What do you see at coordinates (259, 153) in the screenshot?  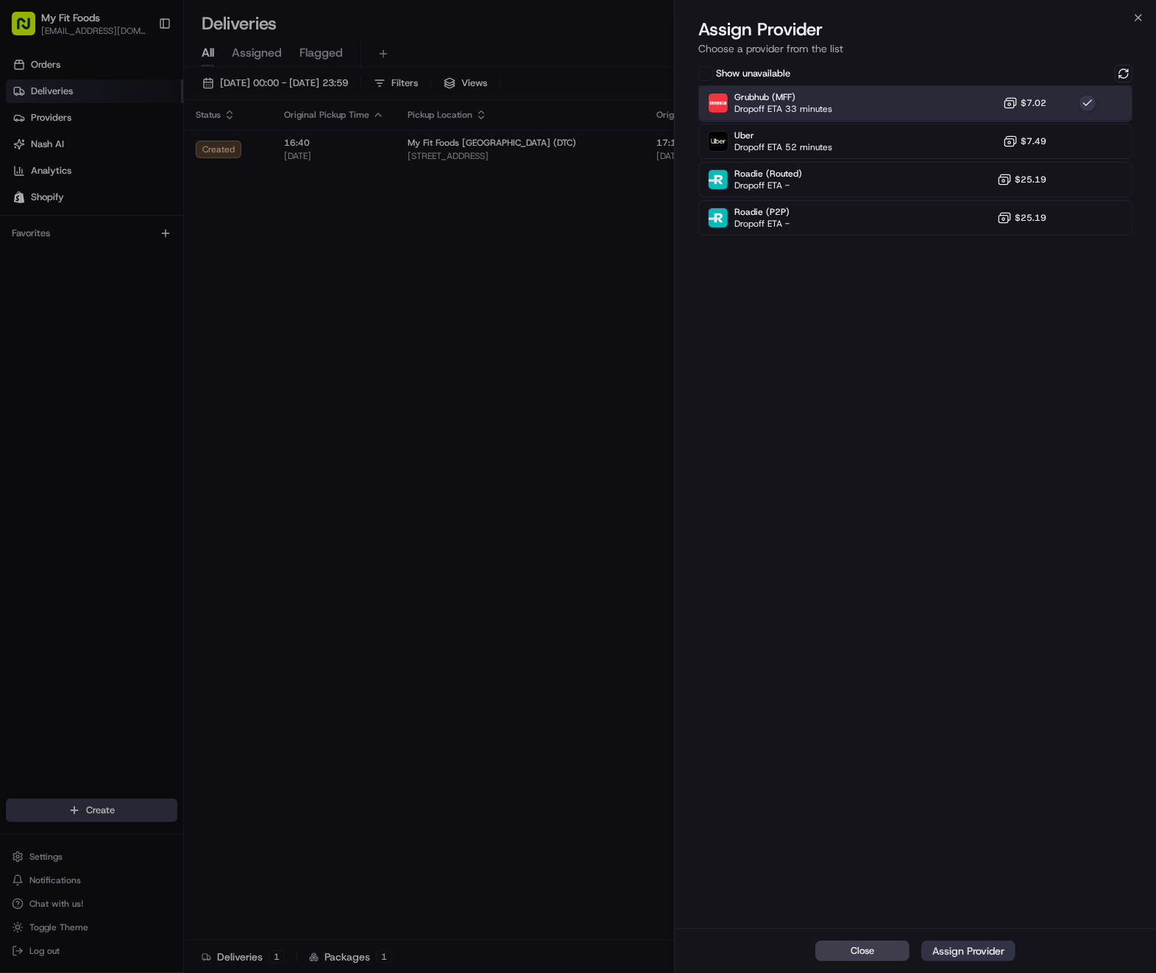 I see `button: Start new chat` at bounding box center [259, 153].